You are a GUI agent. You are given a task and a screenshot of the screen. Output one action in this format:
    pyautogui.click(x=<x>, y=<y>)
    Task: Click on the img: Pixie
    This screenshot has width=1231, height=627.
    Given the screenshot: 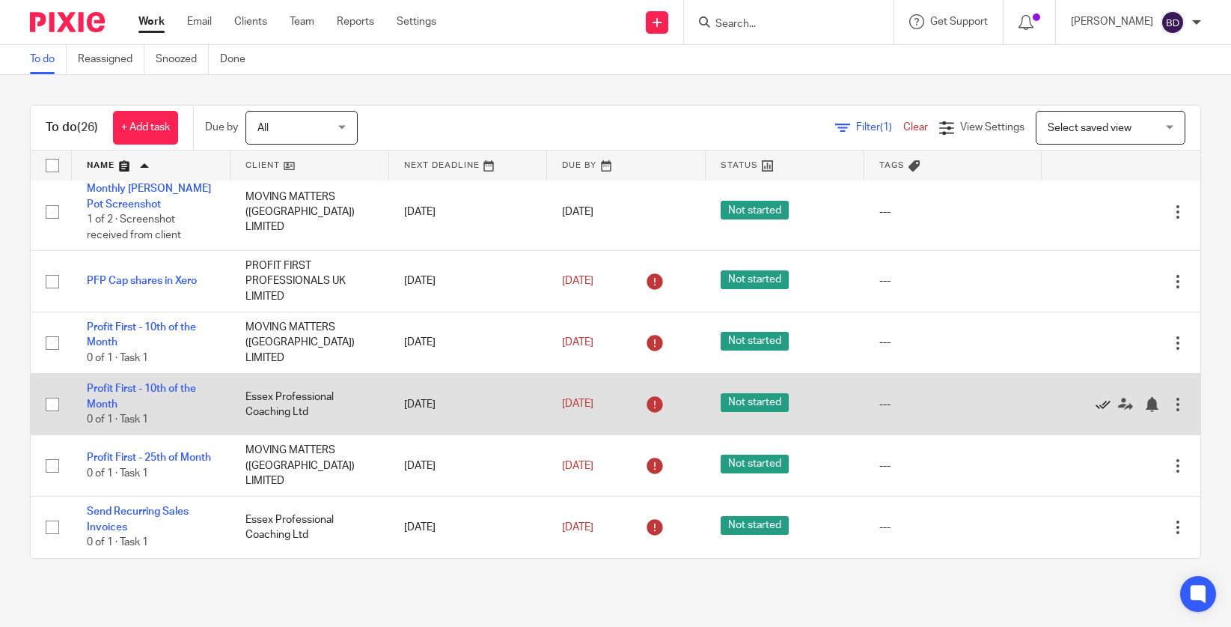 What is the action you would take?
    pyautogui.click(x=67, y=22)
    